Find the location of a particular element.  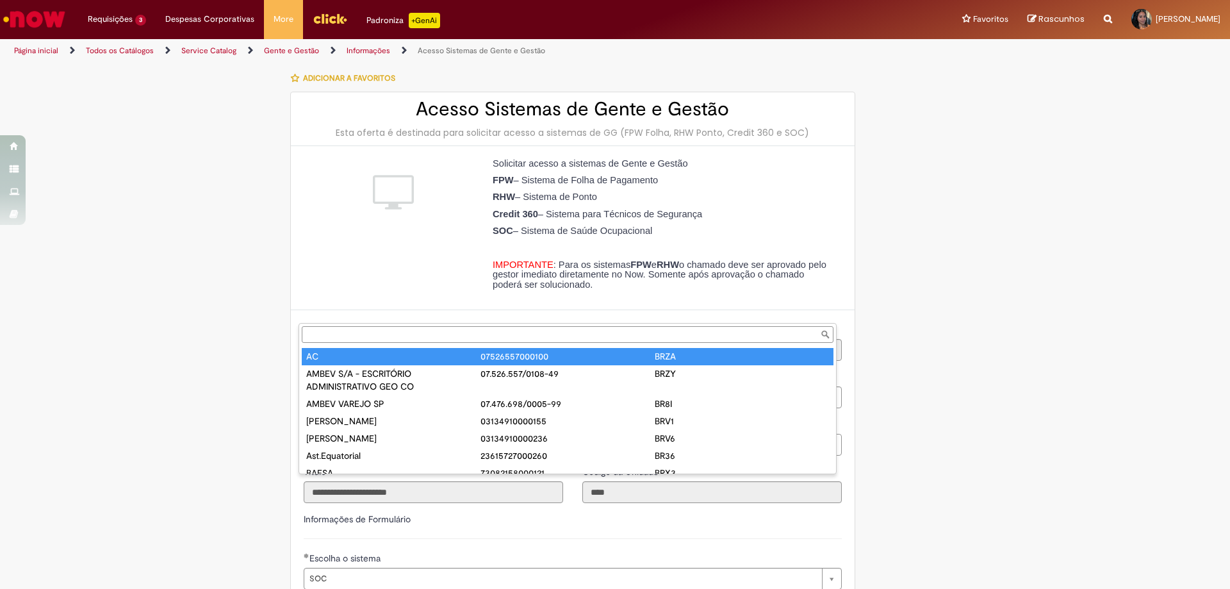

ul: Unidade 1 is located at coordinates (567, 409).